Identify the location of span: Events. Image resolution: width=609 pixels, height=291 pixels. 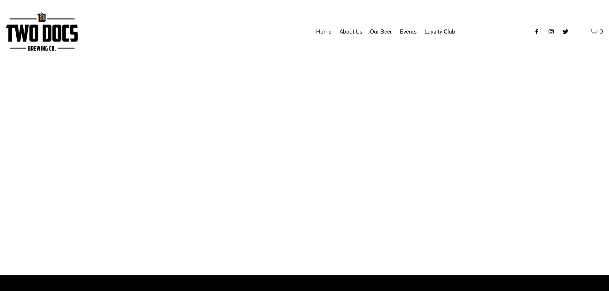
(409, 32).